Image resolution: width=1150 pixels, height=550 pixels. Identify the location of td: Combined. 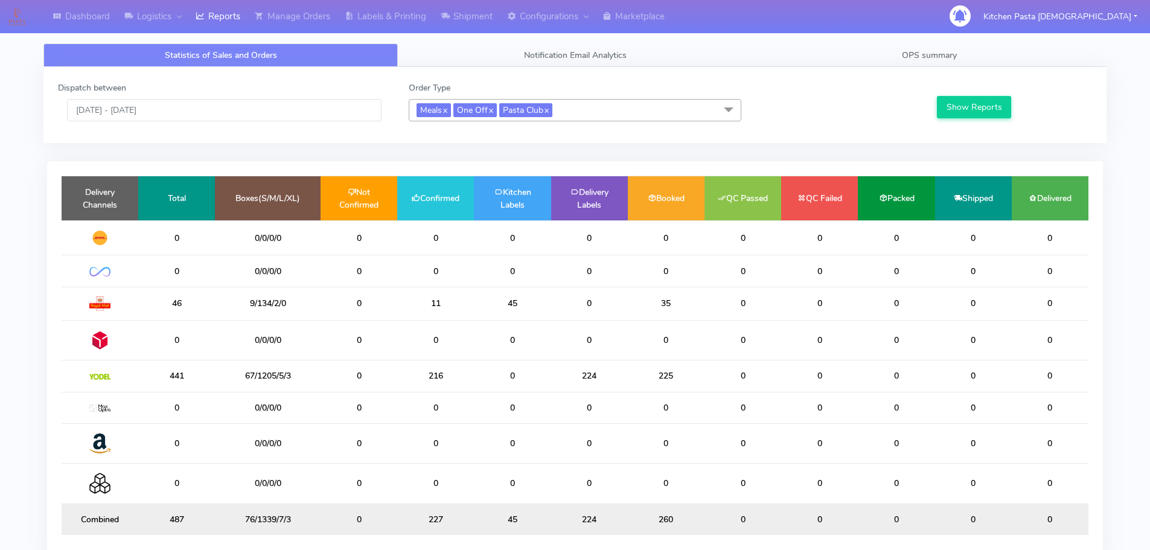
(100, 519).